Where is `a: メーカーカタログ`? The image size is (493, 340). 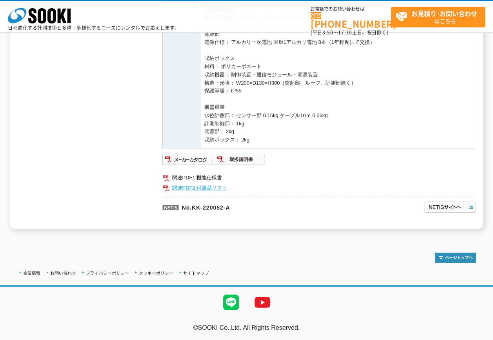 a: メーカーカタログ is located at coordinates (188, 161).